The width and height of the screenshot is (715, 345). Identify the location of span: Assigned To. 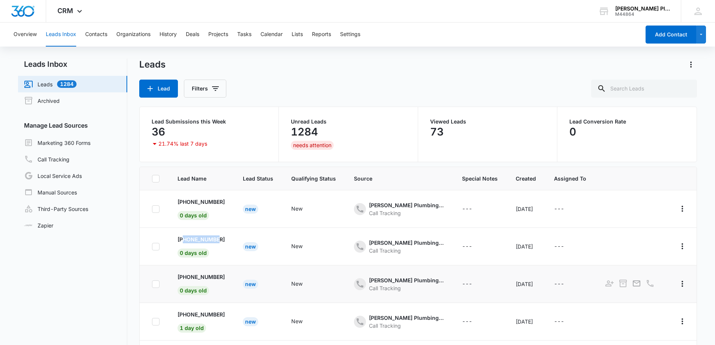
(570, 178).